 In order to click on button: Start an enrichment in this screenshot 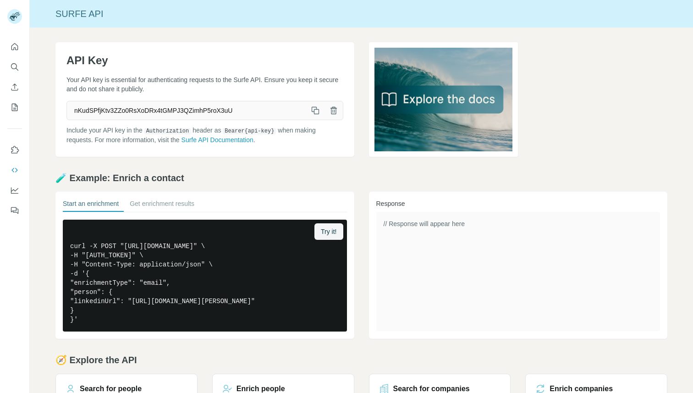, I will do `click(91, 205)`.